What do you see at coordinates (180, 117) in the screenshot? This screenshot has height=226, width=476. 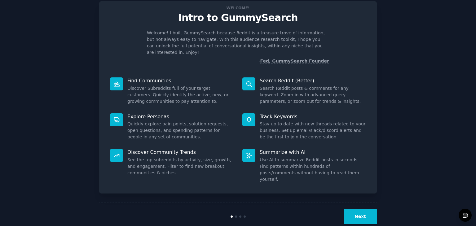 I see `p: Explore Personas` at bounding box center [180, 117].